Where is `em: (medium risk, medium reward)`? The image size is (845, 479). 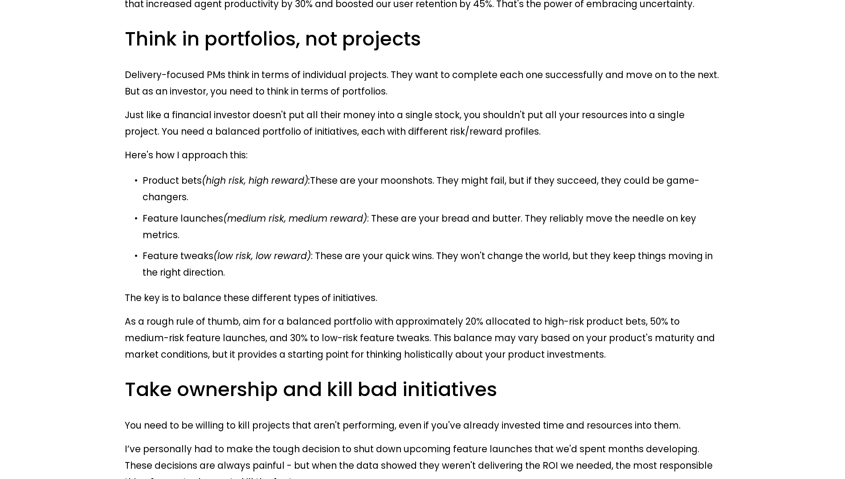
em: (medium risk, medium reward) is located at coordinates (295, 218).